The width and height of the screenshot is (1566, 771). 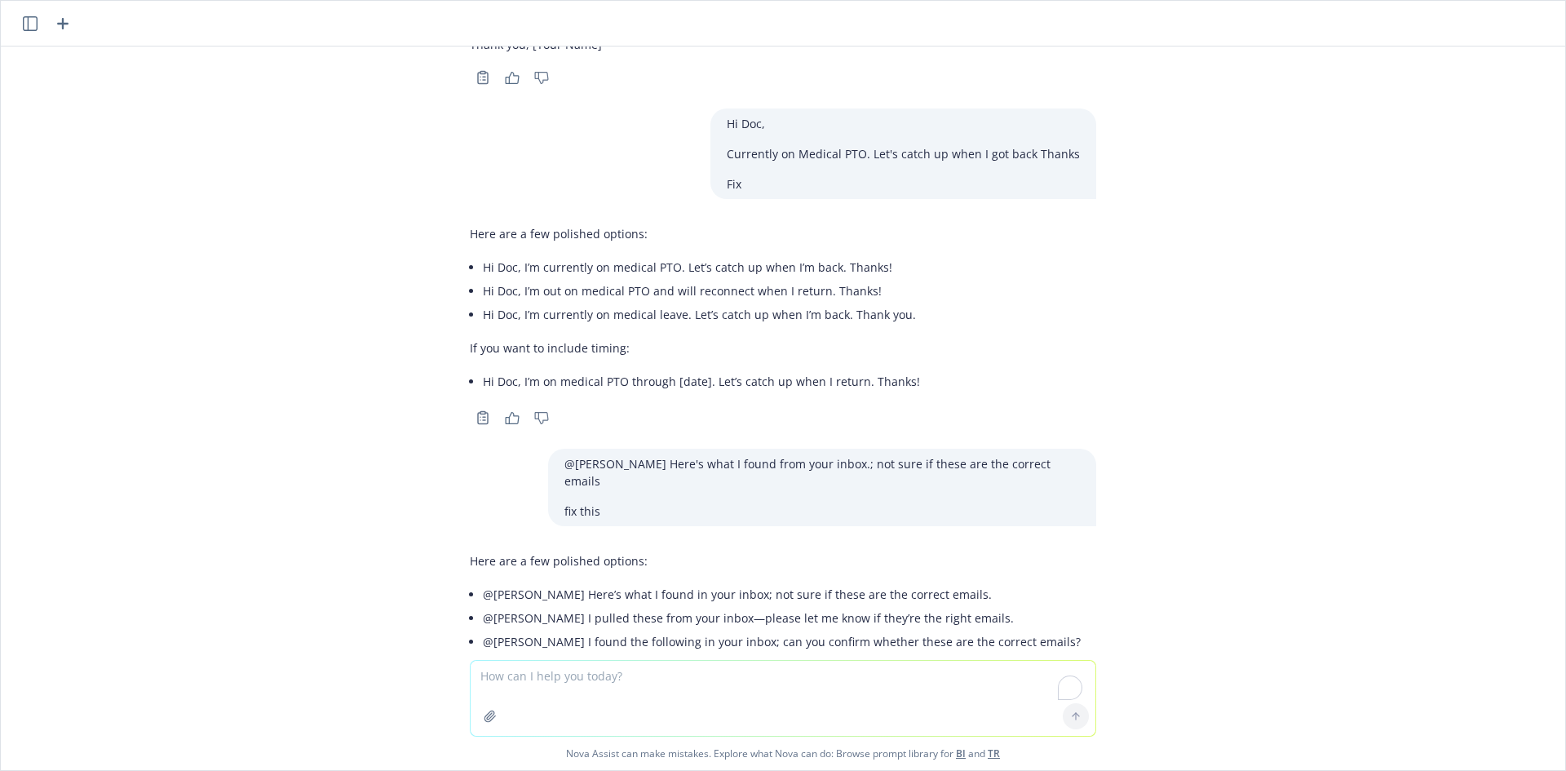 I want to click on textarea: To enrich screen reader interactions, please activate Accessibility in Grammarly extension settings, so click(x=783, y=698).